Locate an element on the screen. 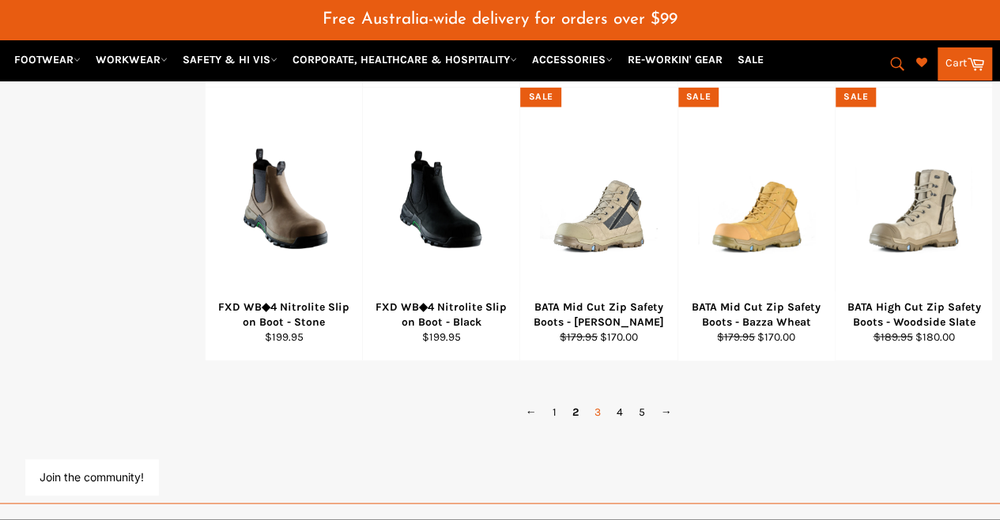  a: SAFETY & HI VIS is located at coordinates (230, 59).